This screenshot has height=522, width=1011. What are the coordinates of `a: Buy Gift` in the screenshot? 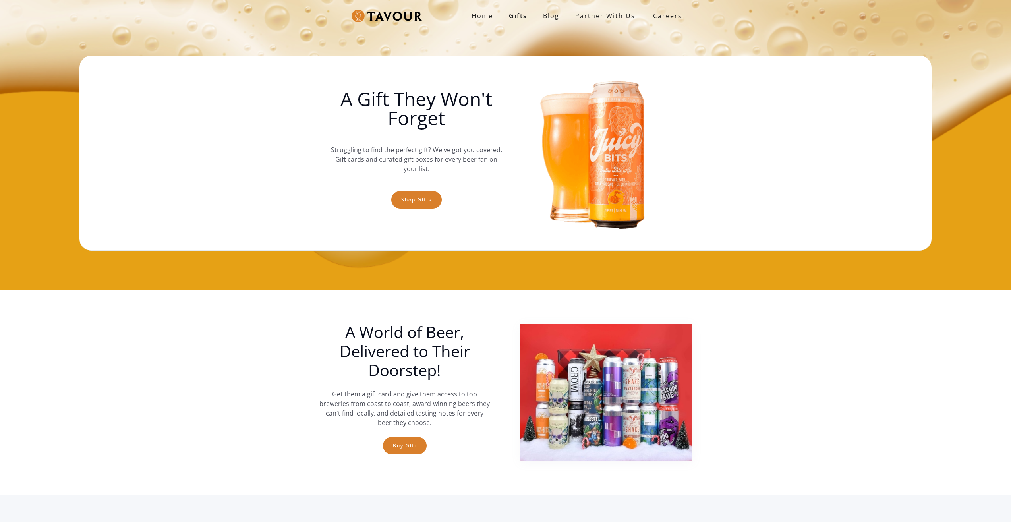 It's located at (405, 446).